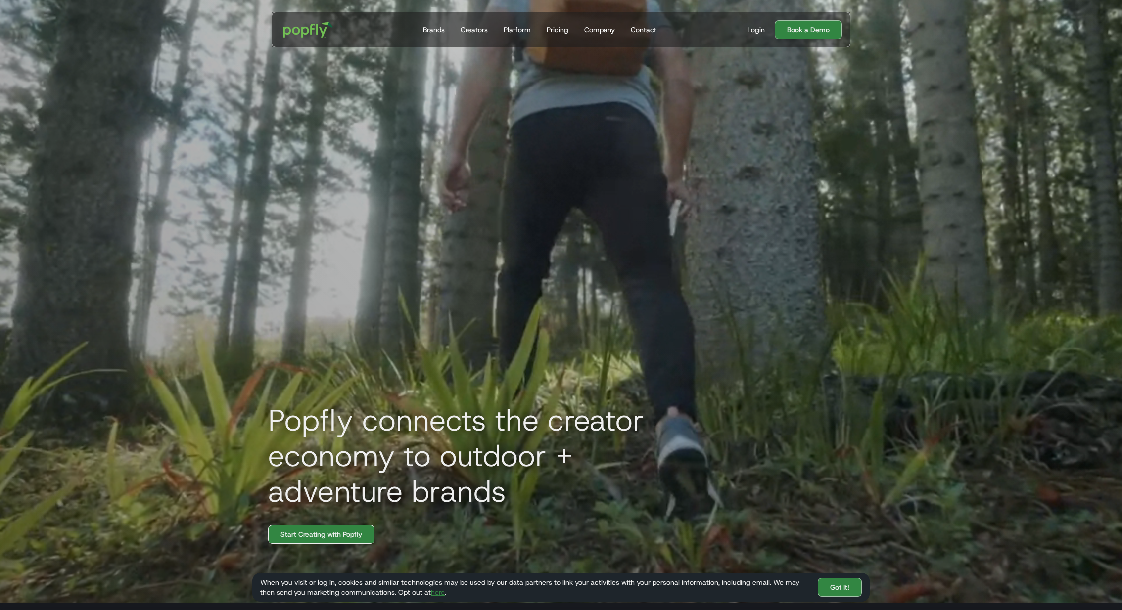 This screenshot has width=1122, height=610. Describe the element at coordinates (600, 30) in the screenshot. I see `div: Company` at that location.